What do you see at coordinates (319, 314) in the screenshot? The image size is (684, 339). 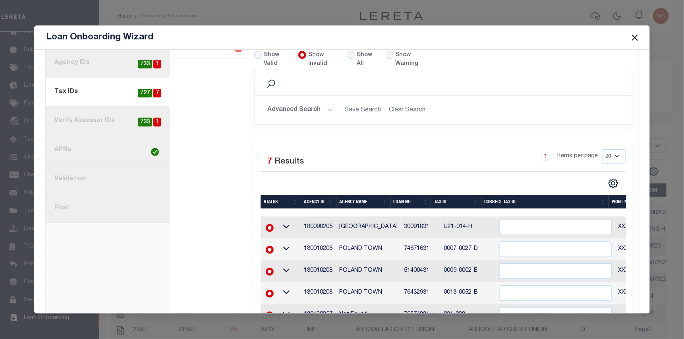 I see `td: 180130257` at bounding box center [319, 314].